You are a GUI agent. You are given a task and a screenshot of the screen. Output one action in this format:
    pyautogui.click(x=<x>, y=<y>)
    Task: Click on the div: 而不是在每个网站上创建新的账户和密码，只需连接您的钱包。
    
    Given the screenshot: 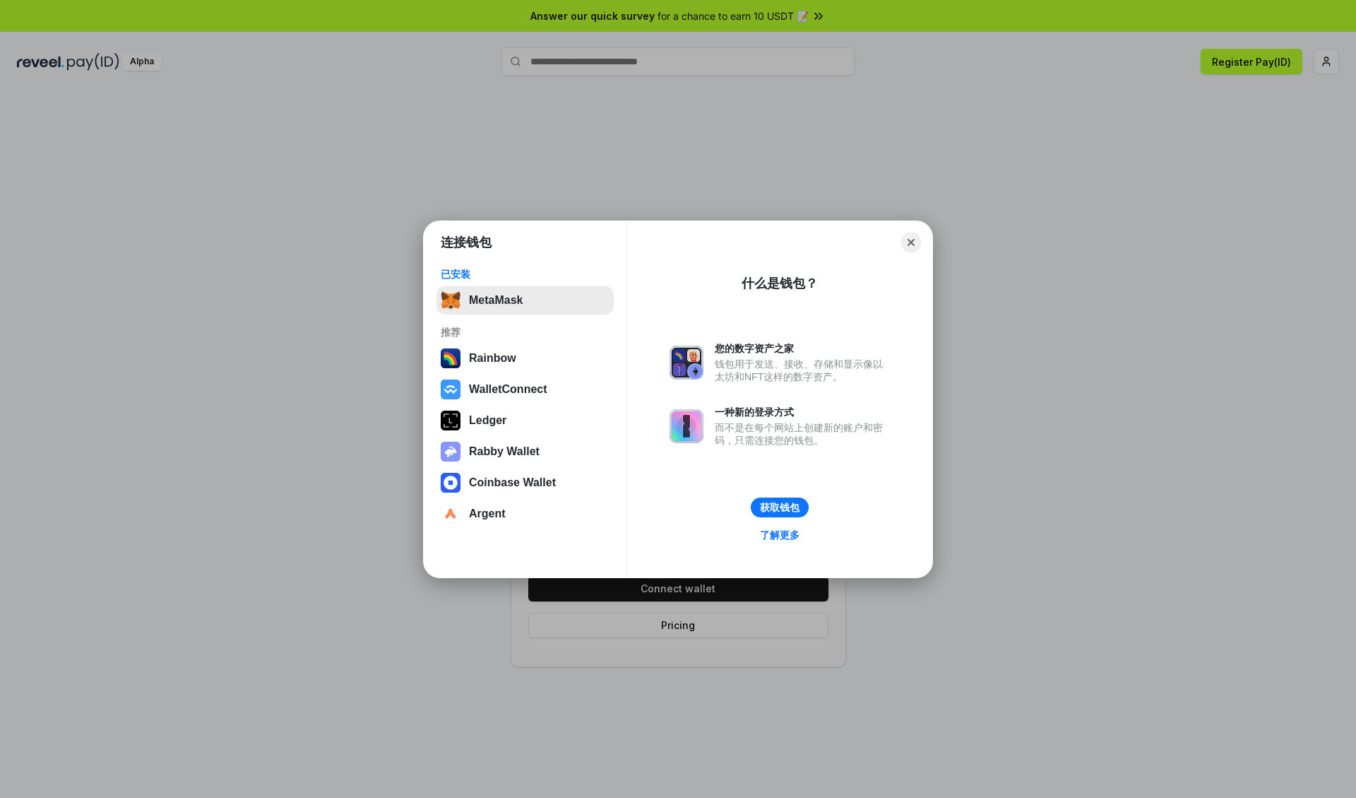 What is the action you would take?
    pyautogui.click(x=802, y=434)
    